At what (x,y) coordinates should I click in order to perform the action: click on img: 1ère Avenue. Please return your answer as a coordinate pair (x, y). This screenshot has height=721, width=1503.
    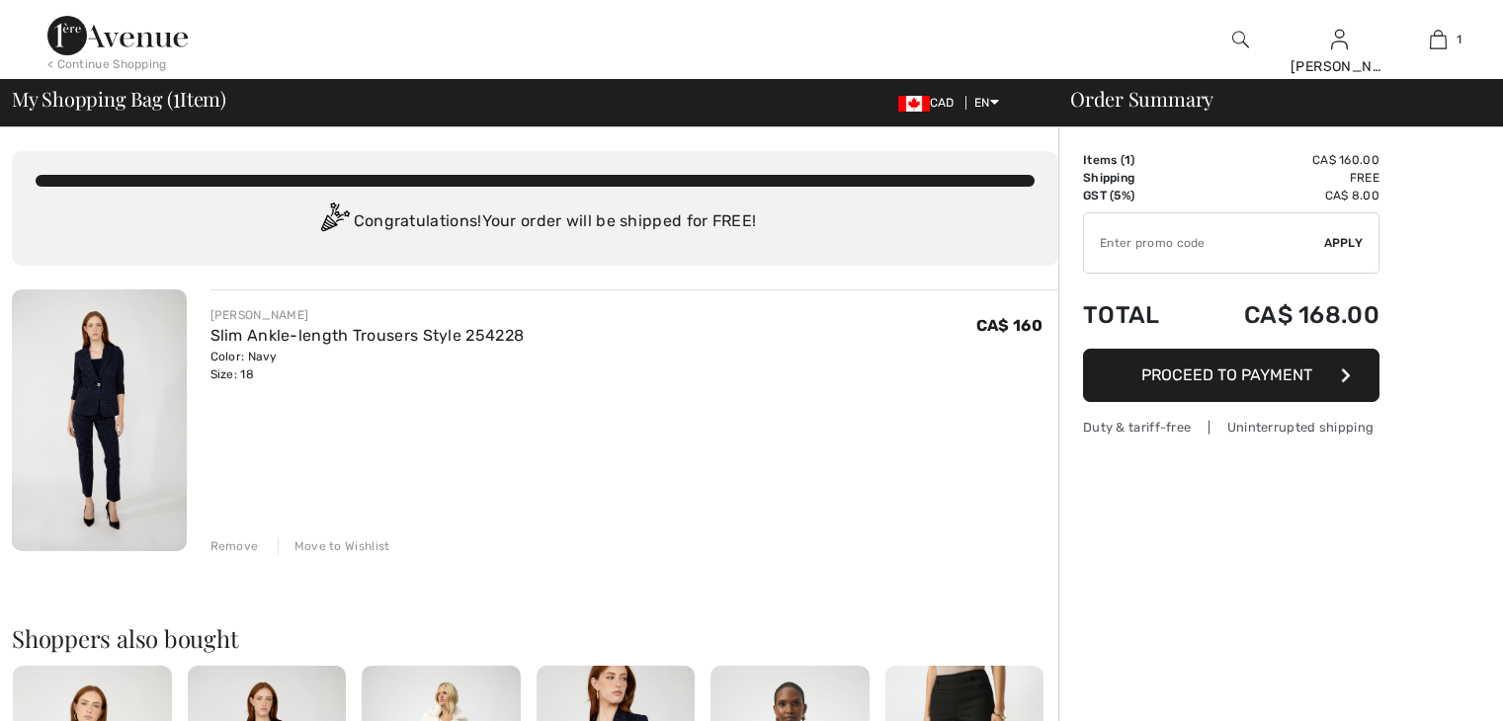
    Looking at the image, I should click on (118, 36).